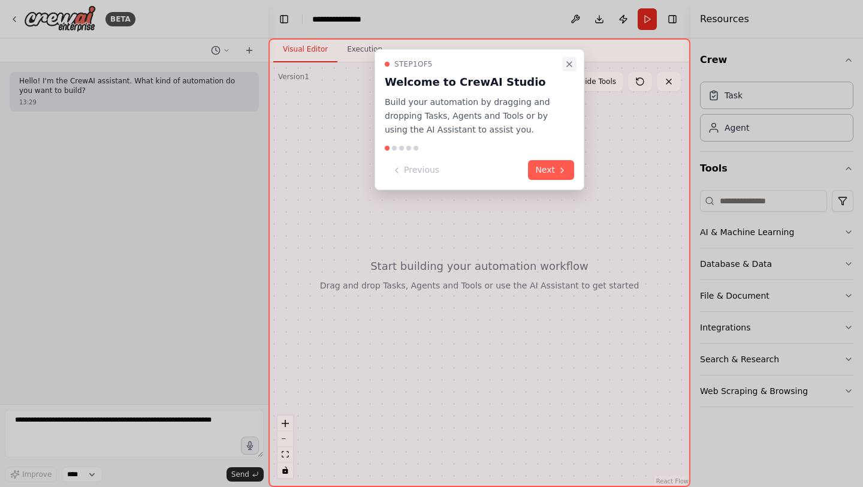  What do you see at coordinates (413, 64) in the screenshot?
I see `span: Step 1 of 5` at bounding box center [413, 64].